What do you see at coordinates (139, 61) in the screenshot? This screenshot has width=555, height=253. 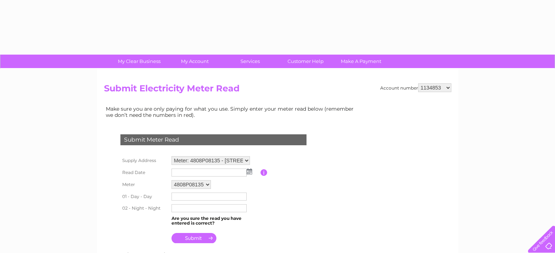 I see `a: My Clear Business` at bounding box center [139, 61].